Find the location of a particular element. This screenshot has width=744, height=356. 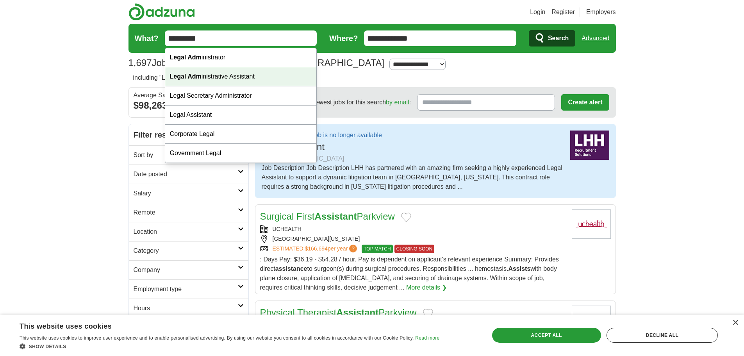

h2: Location is located at coordinates (185, 231).